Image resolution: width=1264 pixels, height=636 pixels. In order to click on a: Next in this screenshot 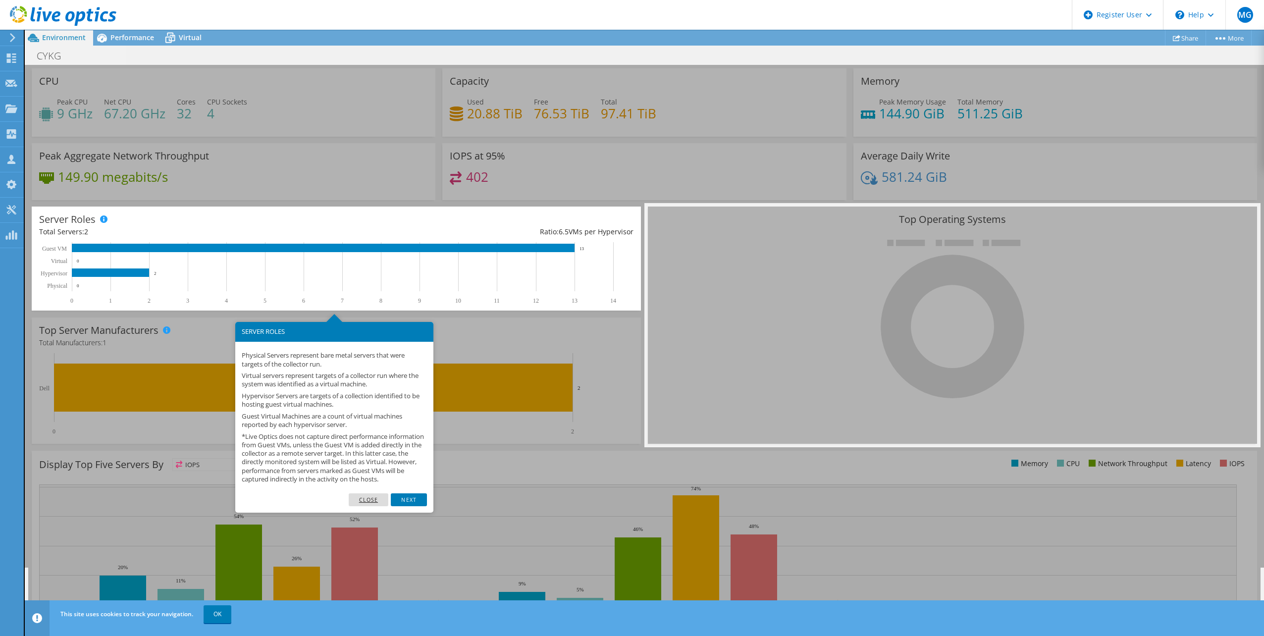, I will do `click(409, 500)`.